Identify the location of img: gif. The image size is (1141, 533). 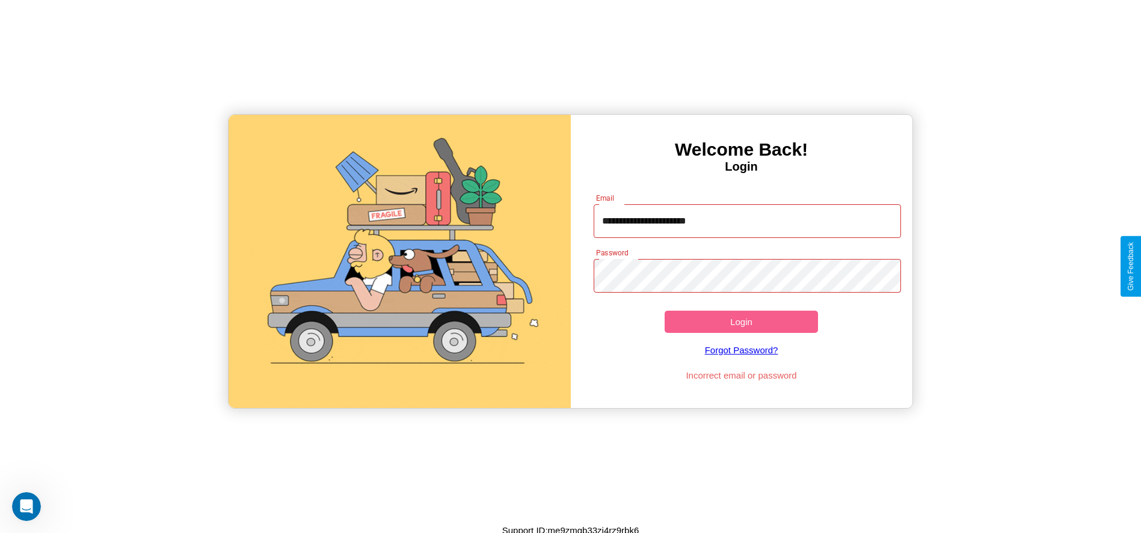
(399, 262).